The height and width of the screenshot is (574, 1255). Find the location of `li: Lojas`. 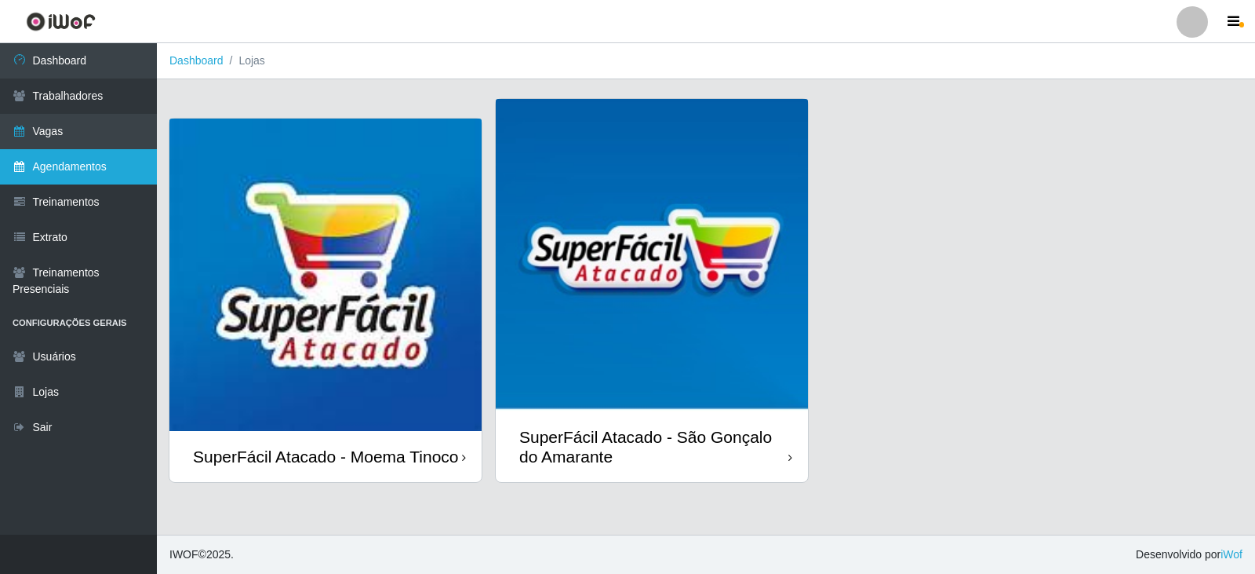

li: Lojas is located at coordinates (244, 60).